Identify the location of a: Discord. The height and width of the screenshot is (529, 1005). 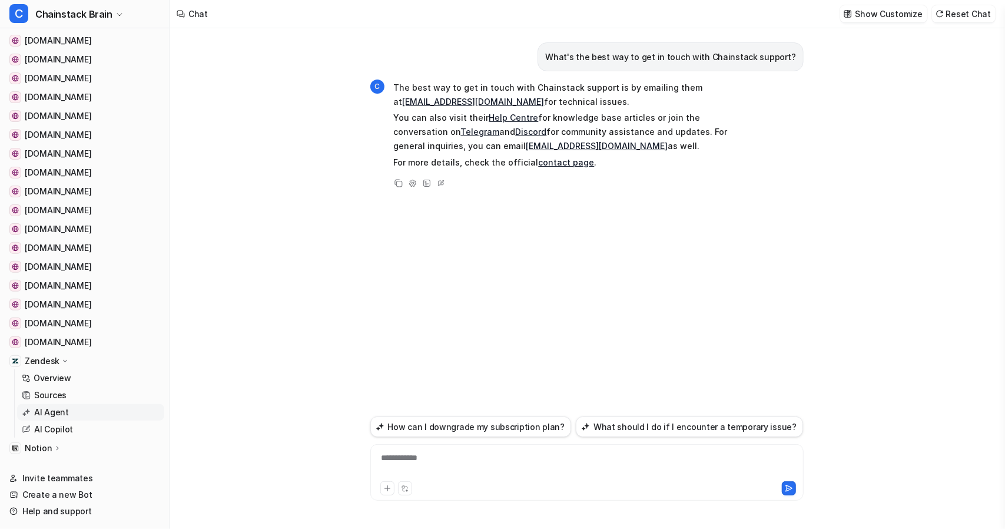
(531, 131).